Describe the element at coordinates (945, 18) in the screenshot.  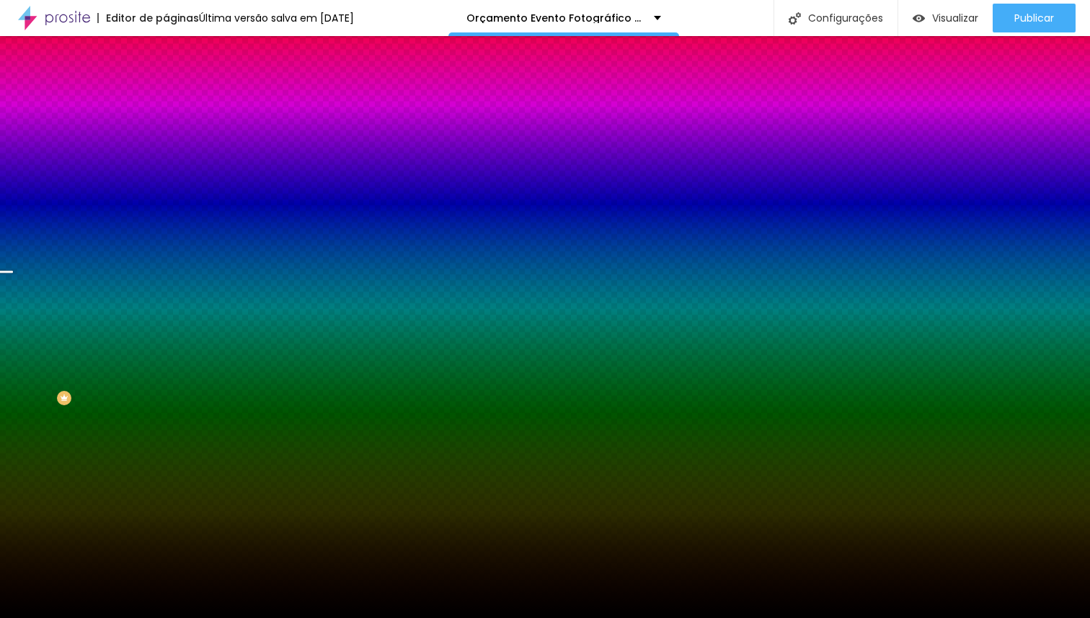
I see `button: Visualizar` at that location.